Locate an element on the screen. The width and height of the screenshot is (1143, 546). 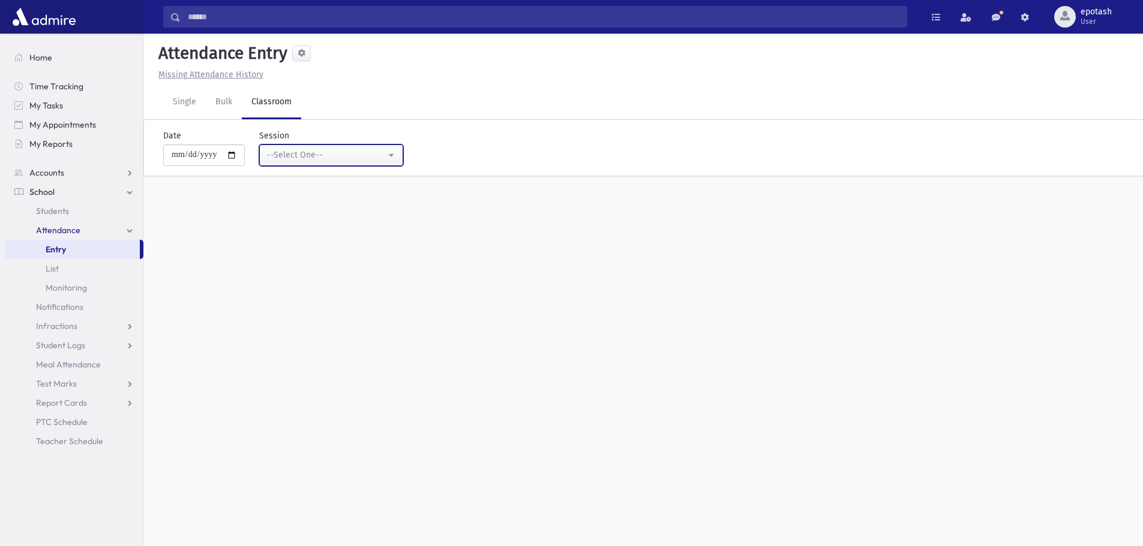
a: Single is located at coordinates (184, 103).